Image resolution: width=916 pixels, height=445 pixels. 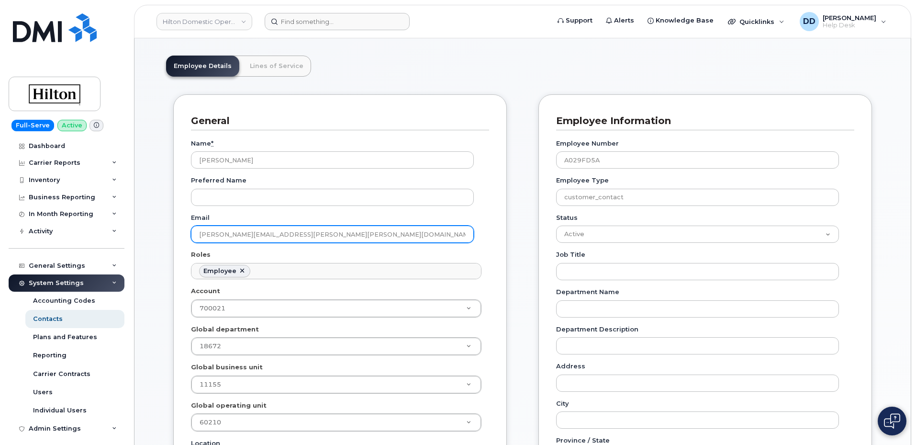 What do you see at coordinates (229, 405) in the screenshot?
I see `label: Global operating unit` at bounding box center [229, 405].